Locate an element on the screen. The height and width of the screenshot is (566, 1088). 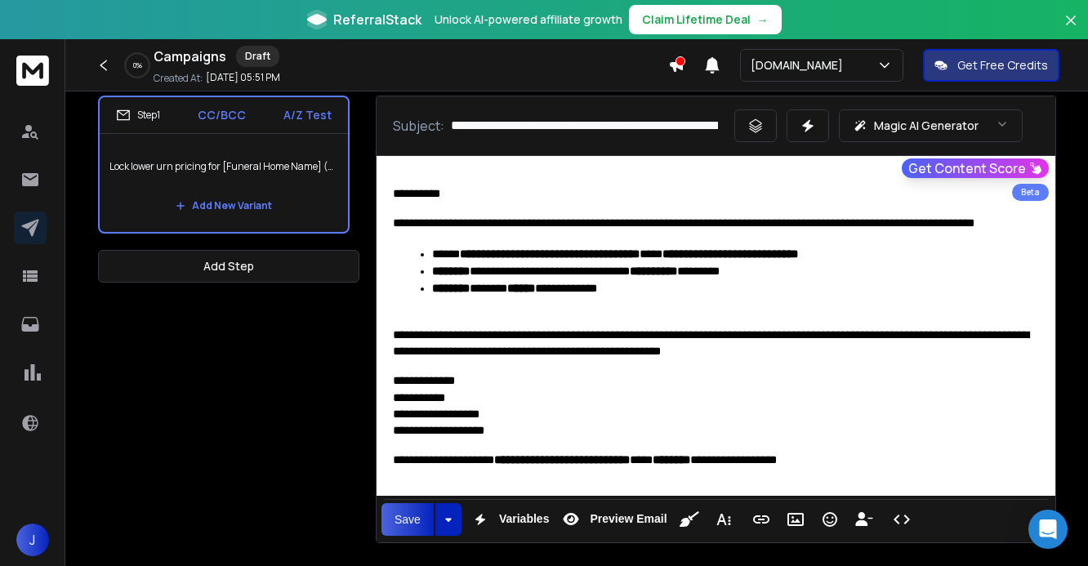
button: Insert Image (⌘P) is located at coordinates (796, 520).